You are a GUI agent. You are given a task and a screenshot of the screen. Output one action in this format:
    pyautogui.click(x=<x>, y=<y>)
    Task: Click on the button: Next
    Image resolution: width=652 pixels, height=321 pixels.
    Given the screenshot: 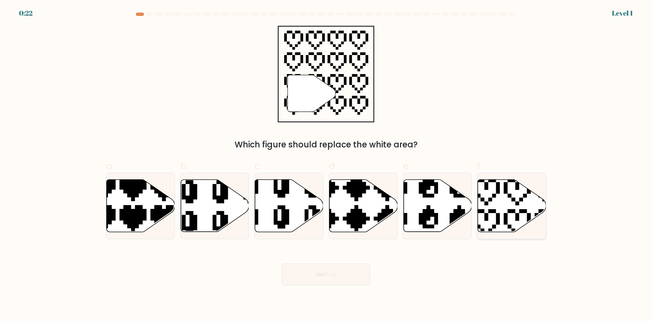 What is the action you would take?
    pyautogui.click(x=326, y=274)
    